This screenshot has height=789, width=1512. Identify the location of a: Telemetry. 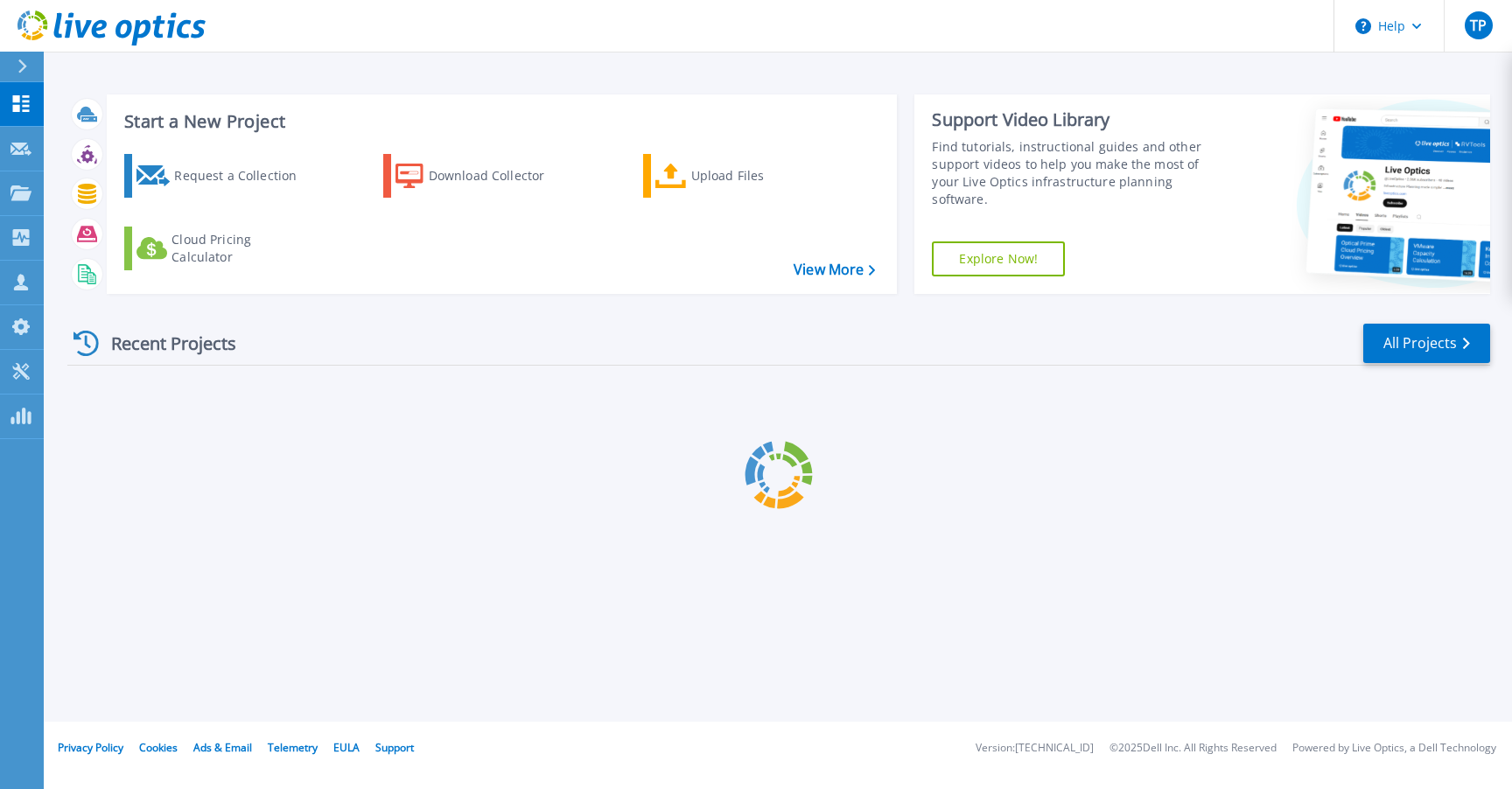
(292, 748).